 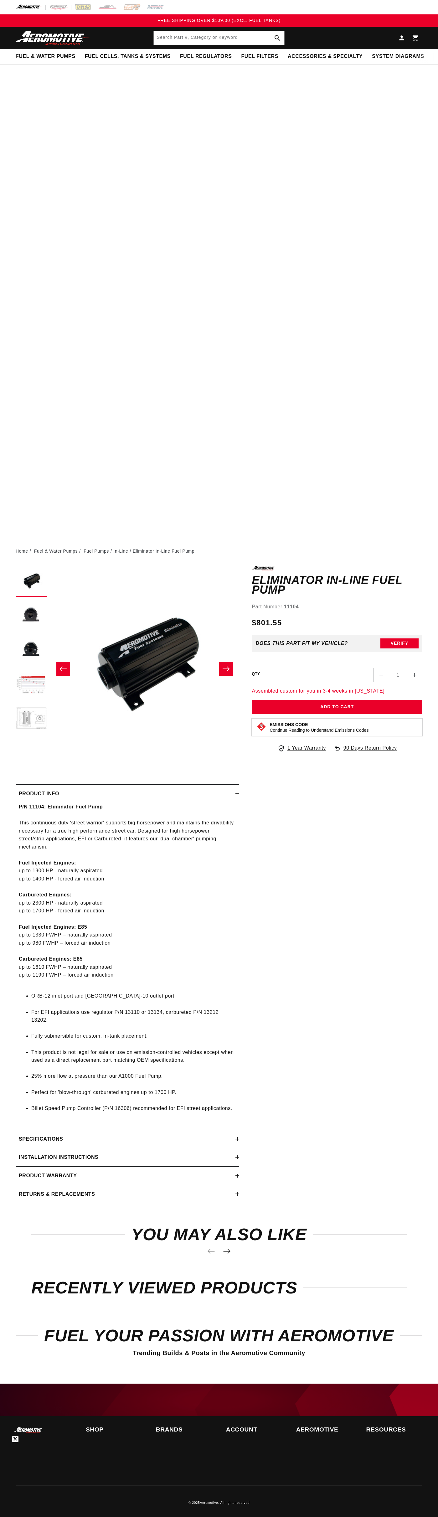 I want to click on span: Fuel Cells, Tanks & Systems, so click(x=128, y=56).